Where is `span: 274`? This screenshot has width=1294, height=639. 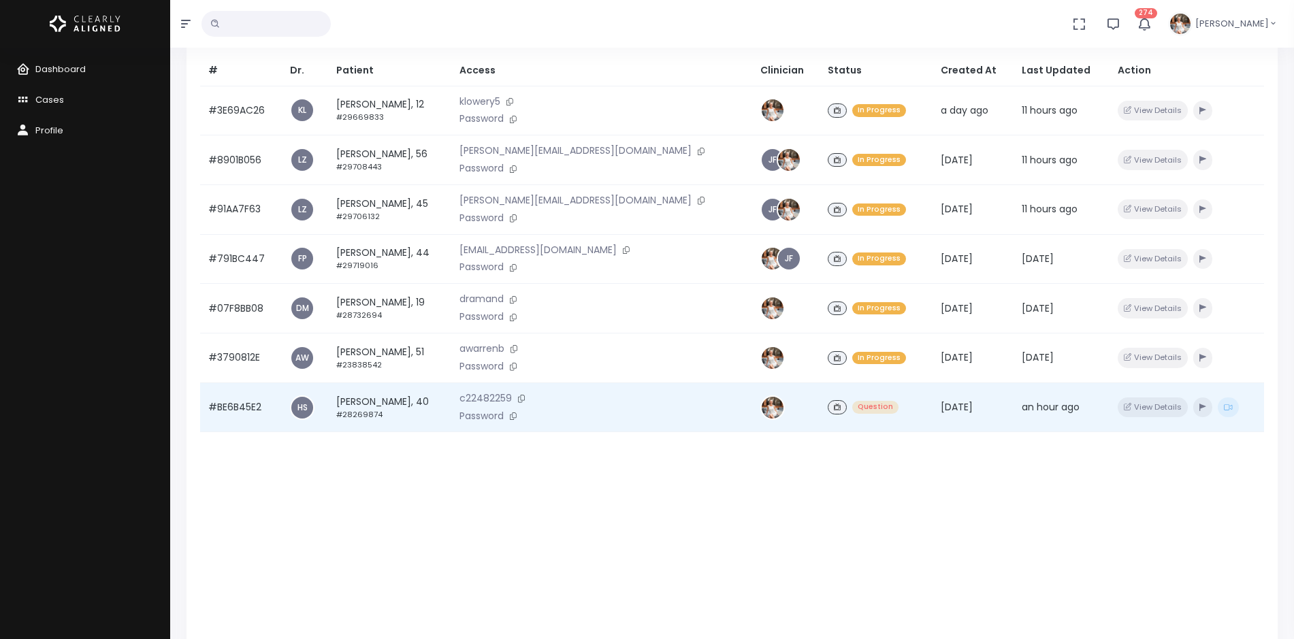
span: 274 is located at coordinates (1146, 13).